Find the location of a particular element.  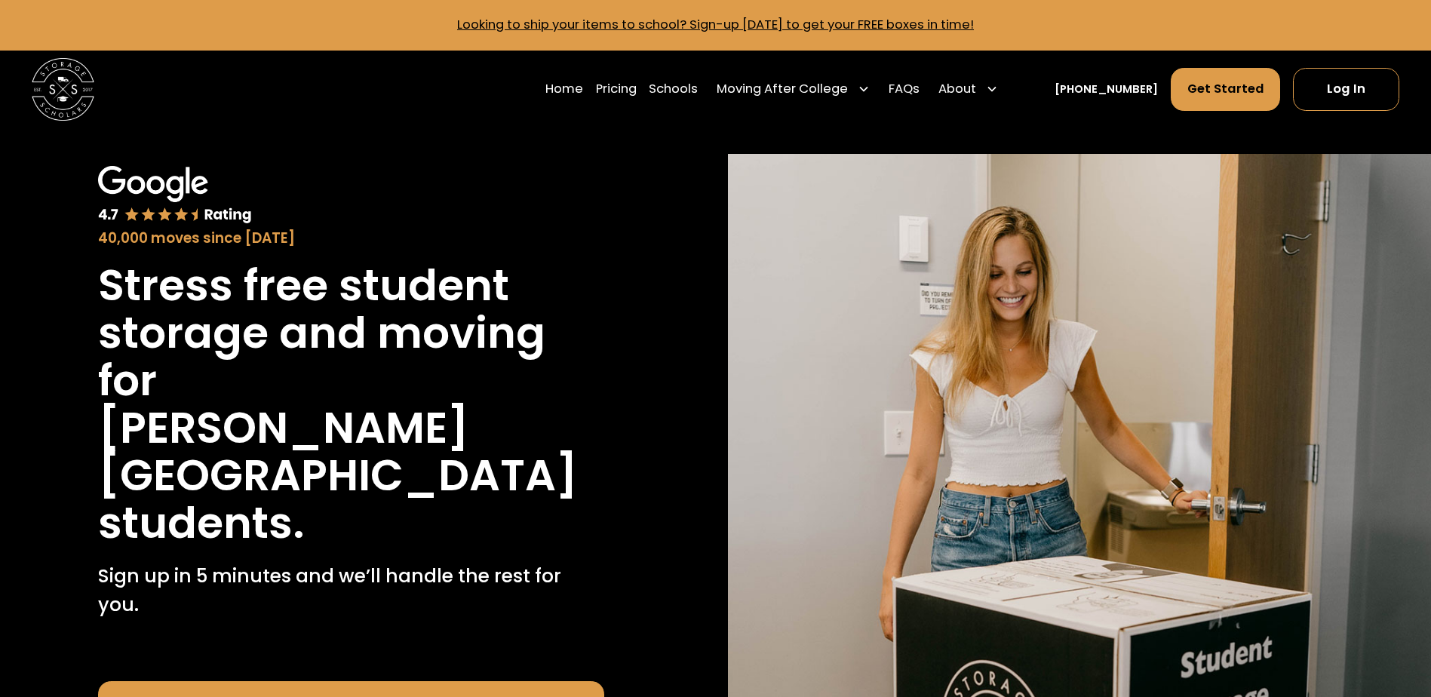

h1: students. is located at coordinates (201, 523).